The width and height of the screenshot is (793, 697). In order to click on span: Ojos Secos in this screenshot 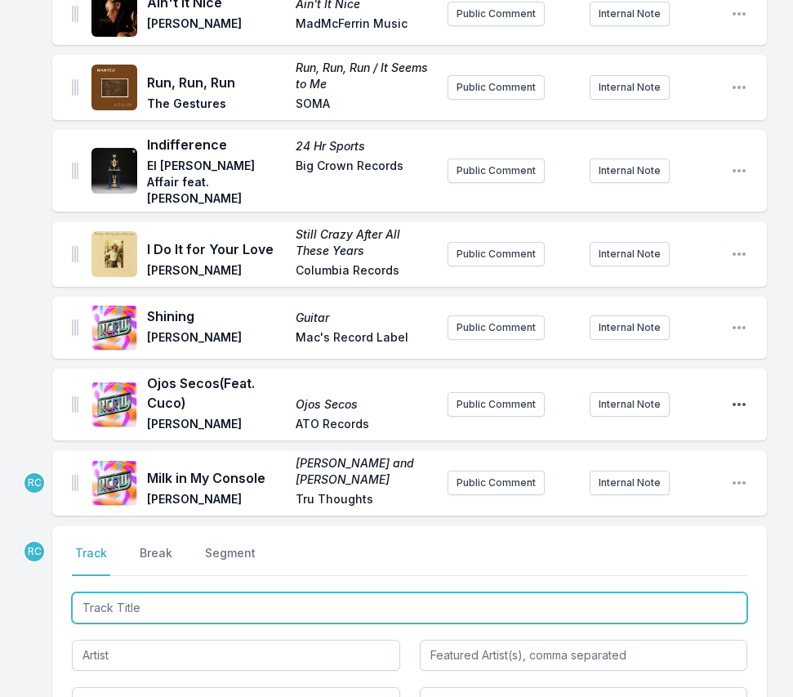, I will do `click(365, 404)`.